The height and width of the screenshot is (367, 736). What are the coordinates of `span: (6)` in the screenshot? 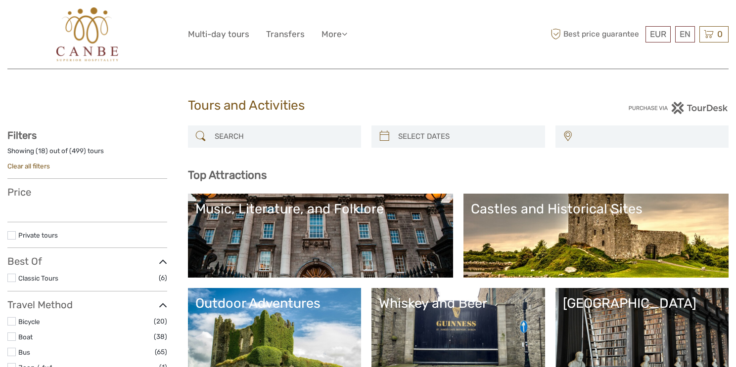 It's located at (163, 278).